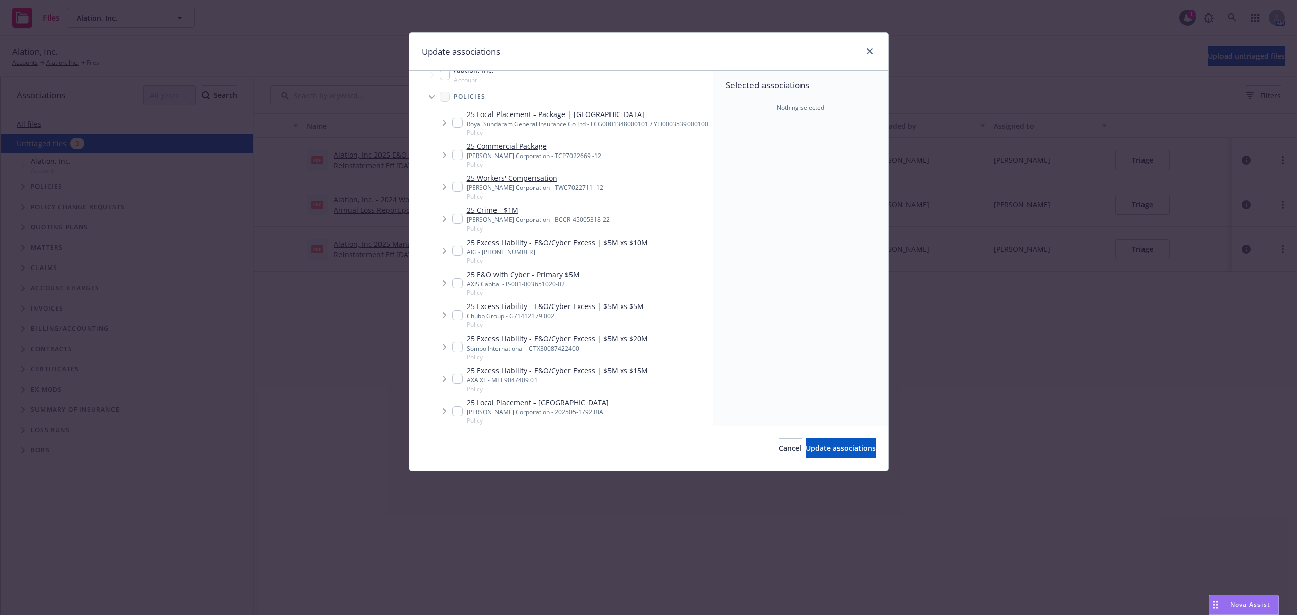  I want to click on a: 25 Crime - $1M, so click(538, 210).